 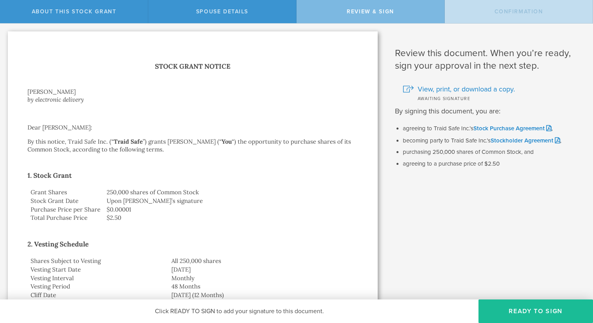 What do you see at coordinates (65, 218) in the screenshot?
I see `td: Total Purchase Price` at bounding box center [65, 218].